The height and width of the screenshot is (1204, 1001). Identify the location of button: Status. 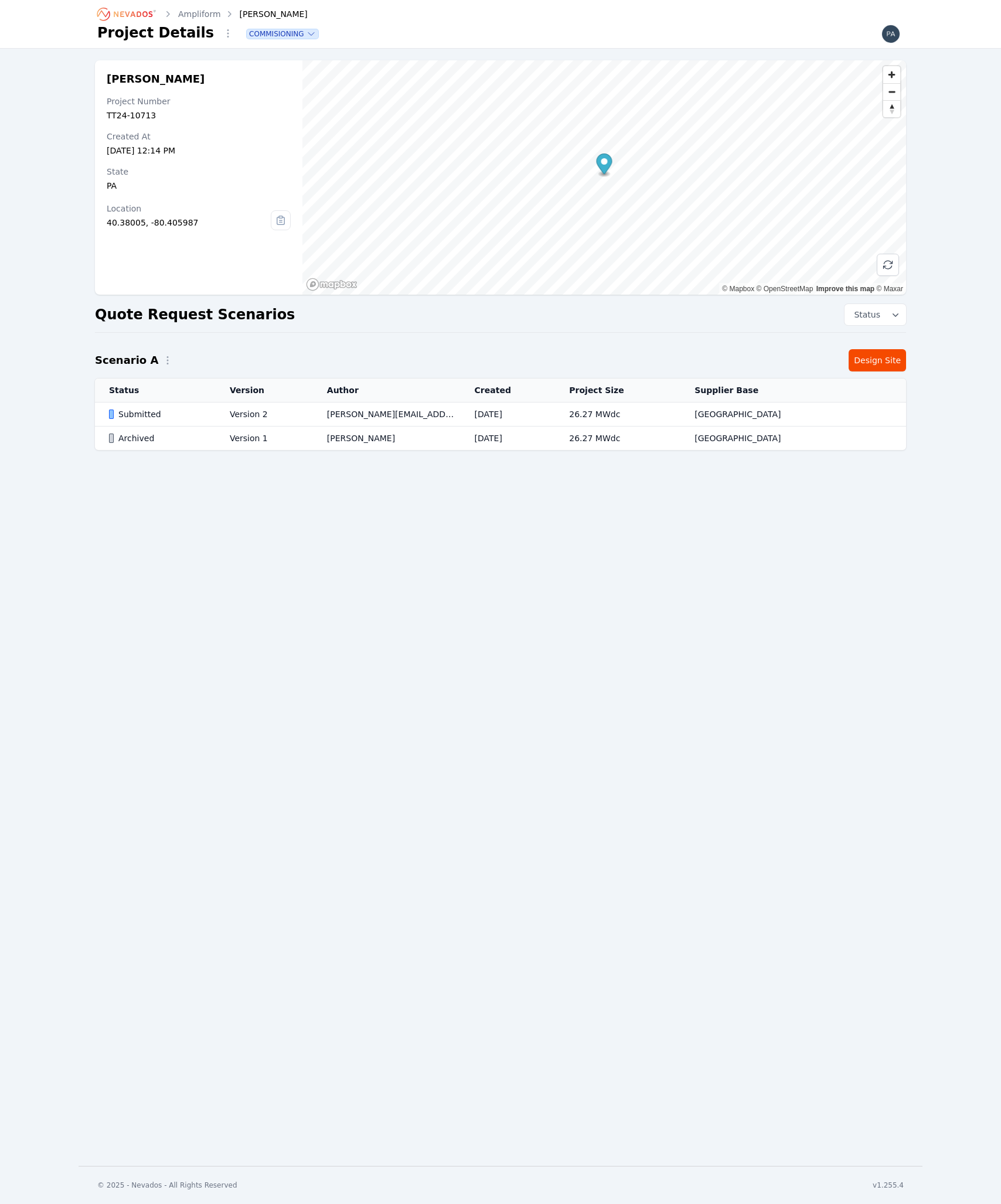
(875, 314).